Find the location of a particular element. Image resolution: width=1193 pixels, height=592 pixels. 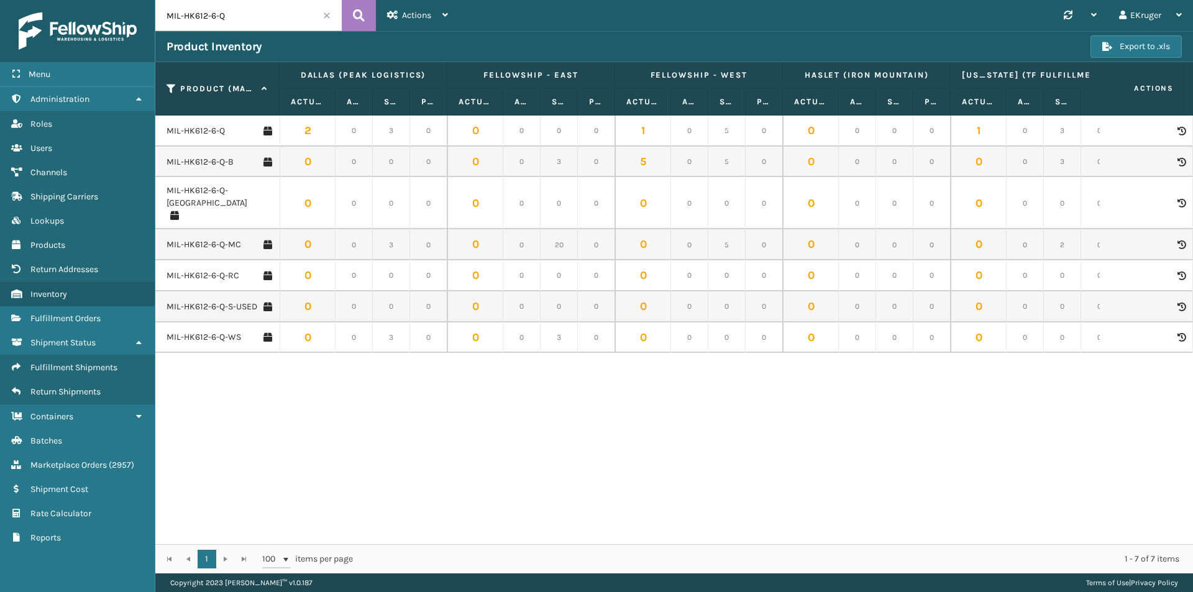

td: 1 is located at coordinates (643, 131).